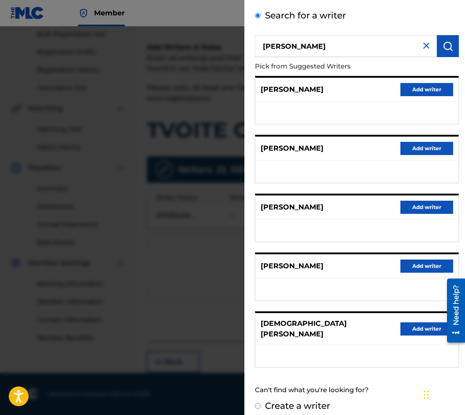 Image resolution: width=465 pixels, height=415 pixels. What do you see at coordinates (332, 66) in the screenshot?
I see `p: Pick from Suggested Writers` at bounding box center [332, 66].